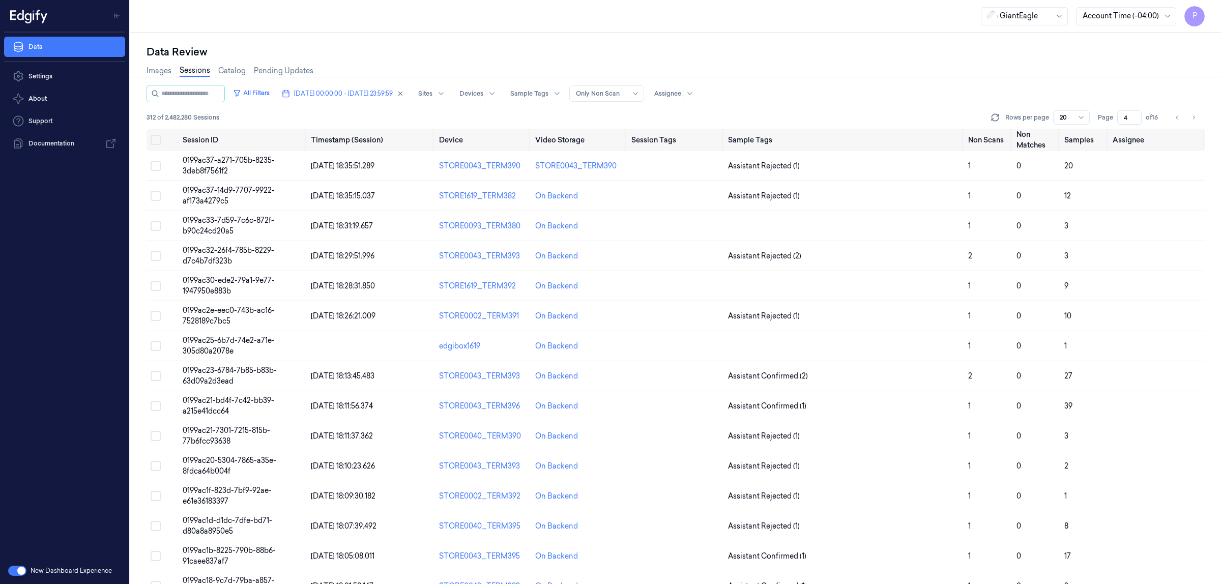 This screenshot has height=584, width=1221. I want to click on a: Catalog, so click(232, 71).